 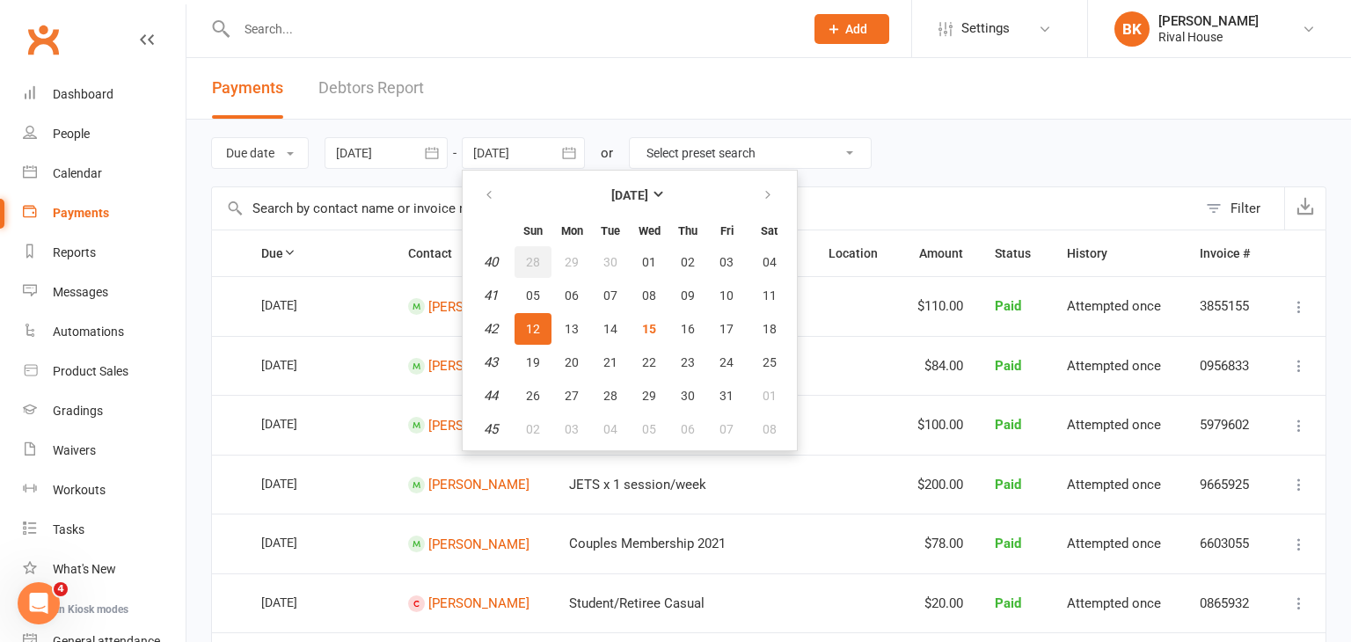 I want to click on button: 10, so click(x=726, y=296).